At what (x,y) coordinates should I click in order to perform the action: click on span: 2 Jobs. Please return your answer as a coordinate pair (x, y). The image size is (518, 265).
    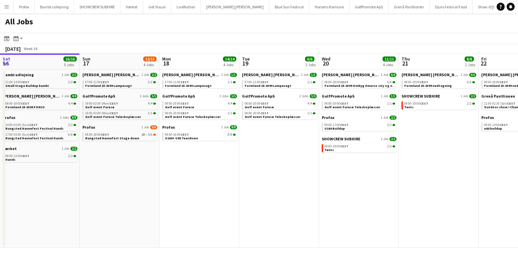
    Looking at the image, I should click on (304, 96).